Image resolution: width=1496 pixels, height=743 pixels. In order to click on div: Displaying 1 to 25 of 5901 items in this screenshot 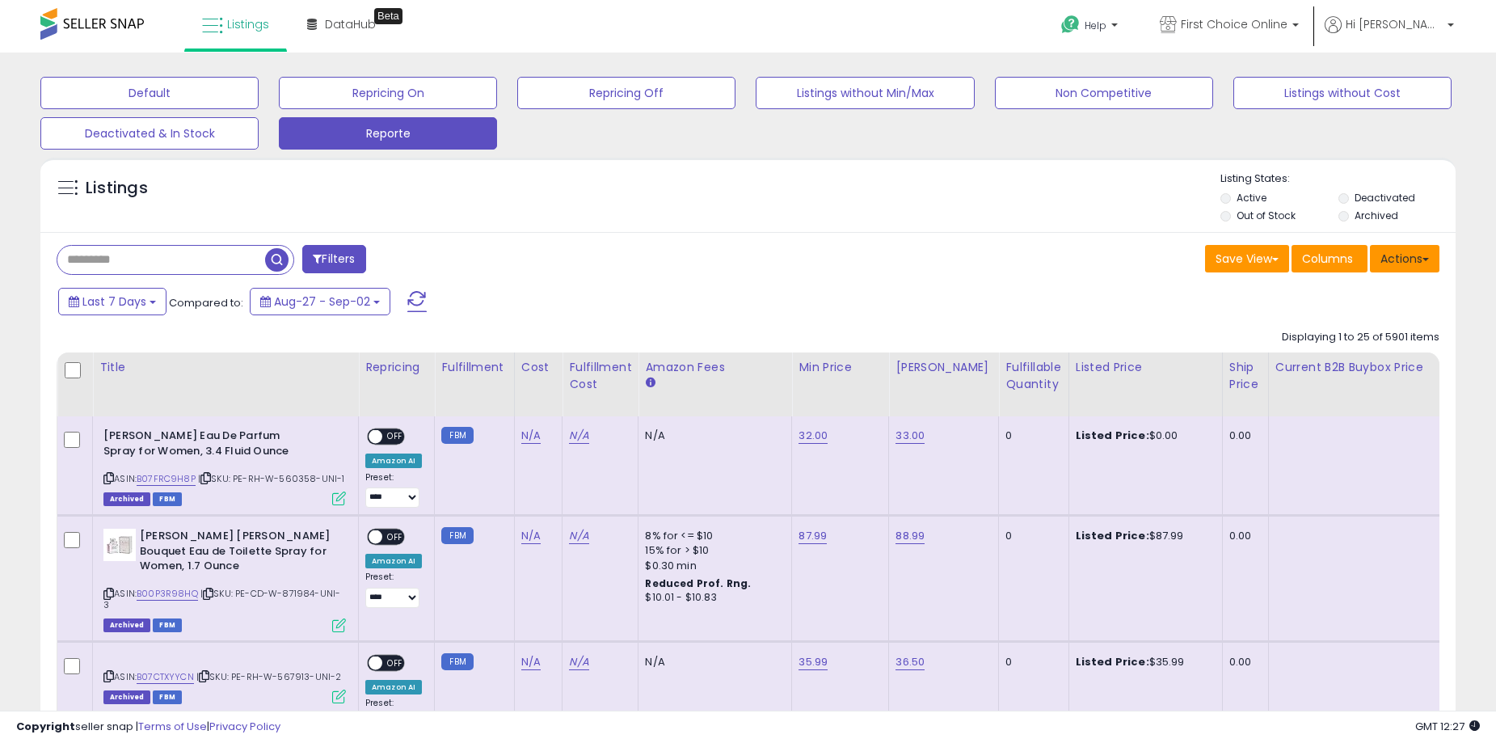, I will do `click(1360, 337)`.